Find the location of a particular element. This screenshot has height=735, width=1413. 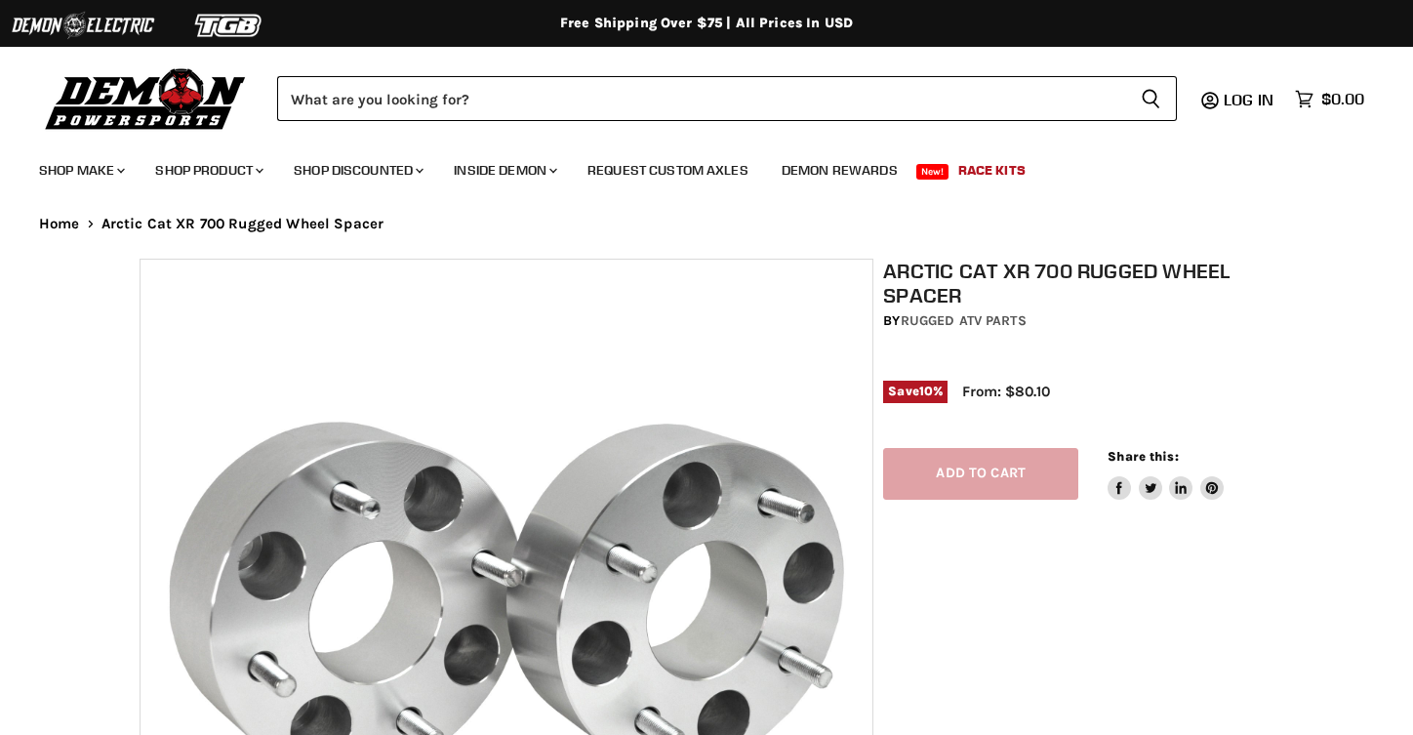

a: Shop Discounted is located at coordinates (357, 170).